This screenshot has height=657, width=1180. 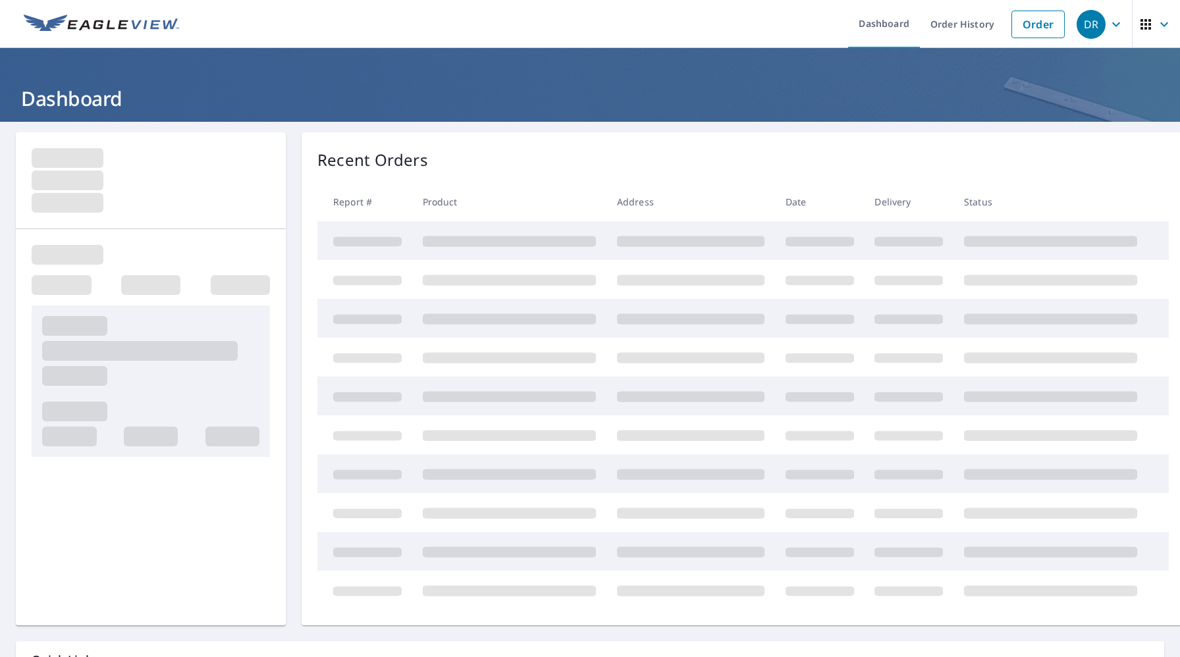 What do you see at coordinates (820, 201) in the screenshot?
I see `th: Date` at bounding box center [820, 201].